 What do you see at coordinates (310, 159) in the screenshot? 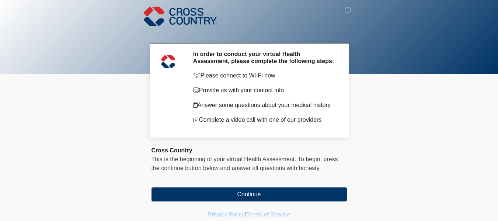
I see `span: To begin,` at bounding box center [310, 159].